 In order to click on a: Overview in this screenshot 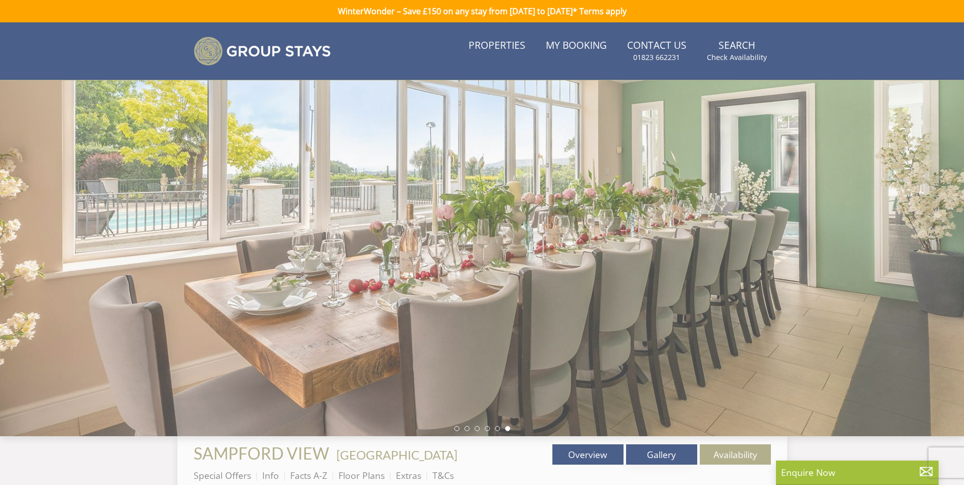, I will do `click(588, 454)`.